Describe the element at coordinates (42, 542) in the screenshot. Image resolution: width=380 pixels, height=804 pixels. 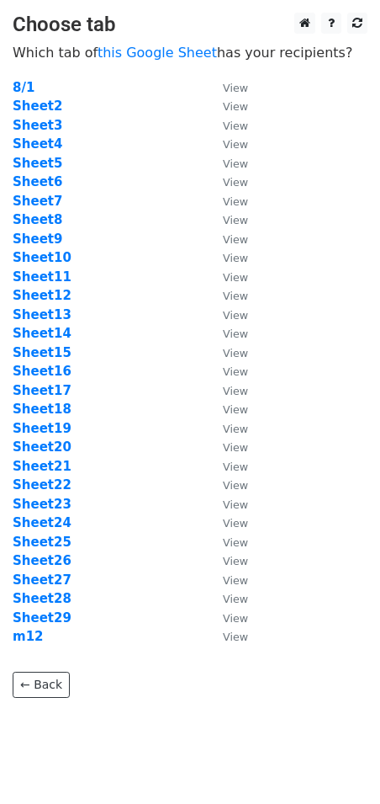
I see `strong: Sheet25` at that location.